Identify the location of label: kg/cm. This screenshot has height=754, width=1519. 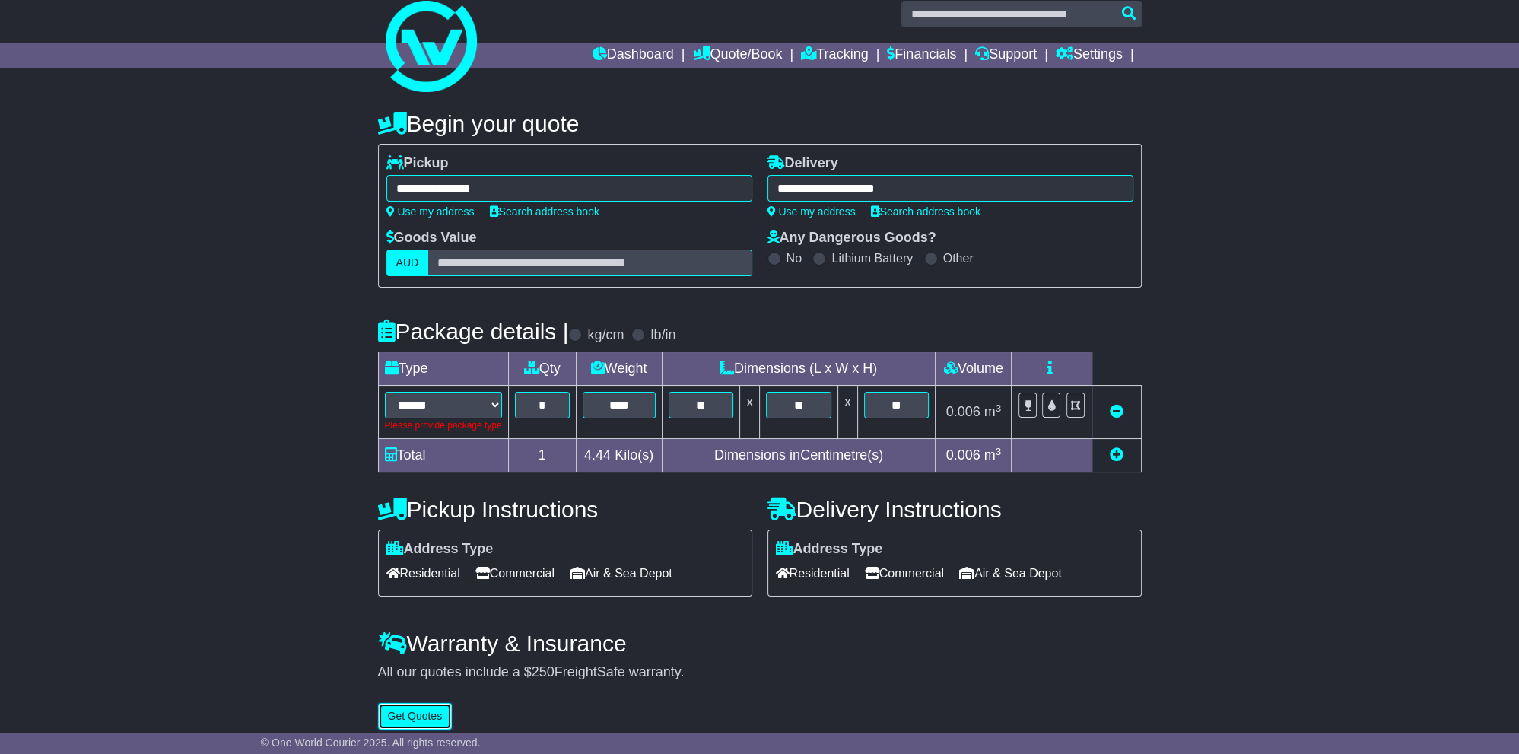
(606, 336).